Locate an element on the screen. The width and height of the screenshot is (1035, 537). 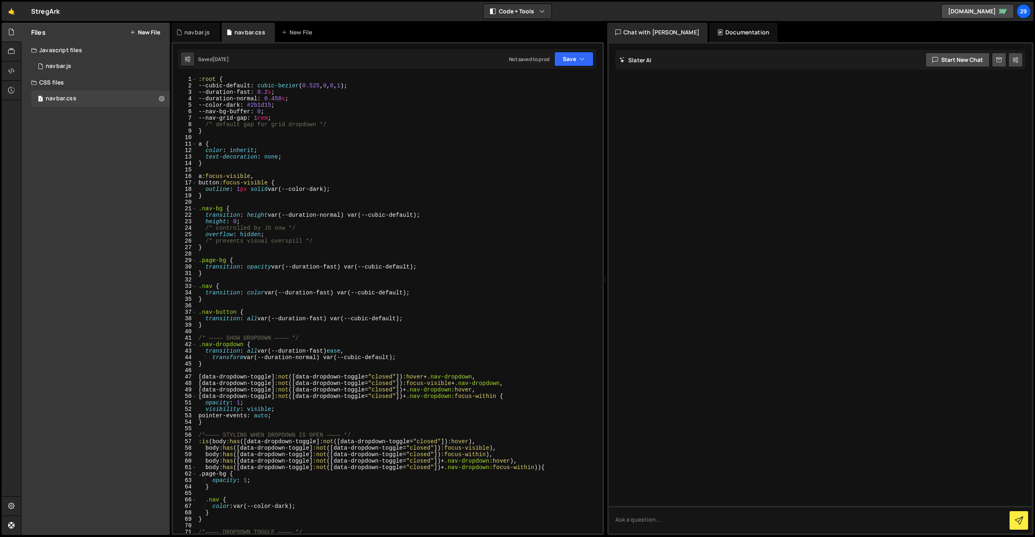
div: 23 is located at coordinates (185, 222).